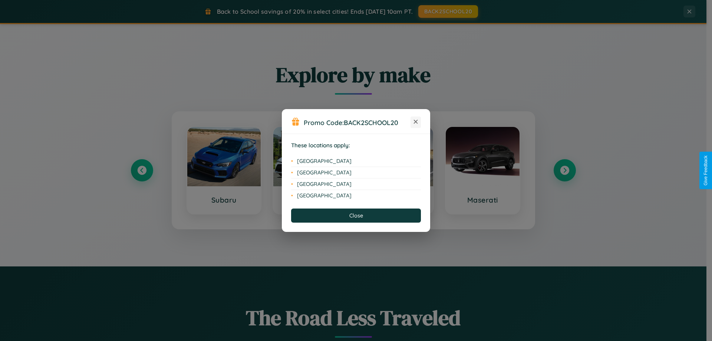  What do you see at coordinates (320, 145) in the screenshot?
I see `strong: These locations apply:` at bounding box center [320, 145].